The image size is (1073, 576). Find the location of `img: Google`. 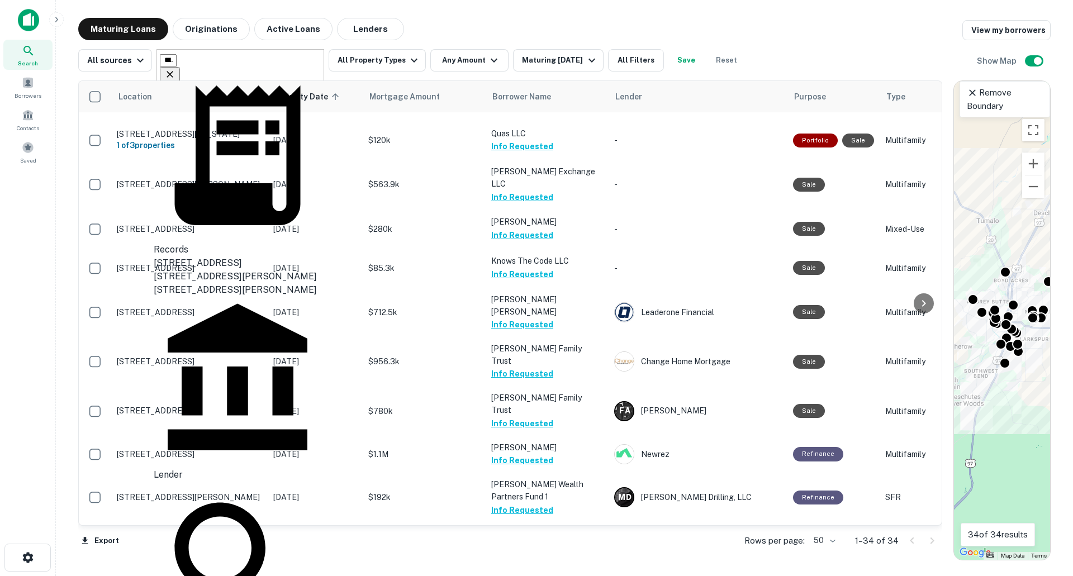

img: Google is located at coordinates (975, 553).